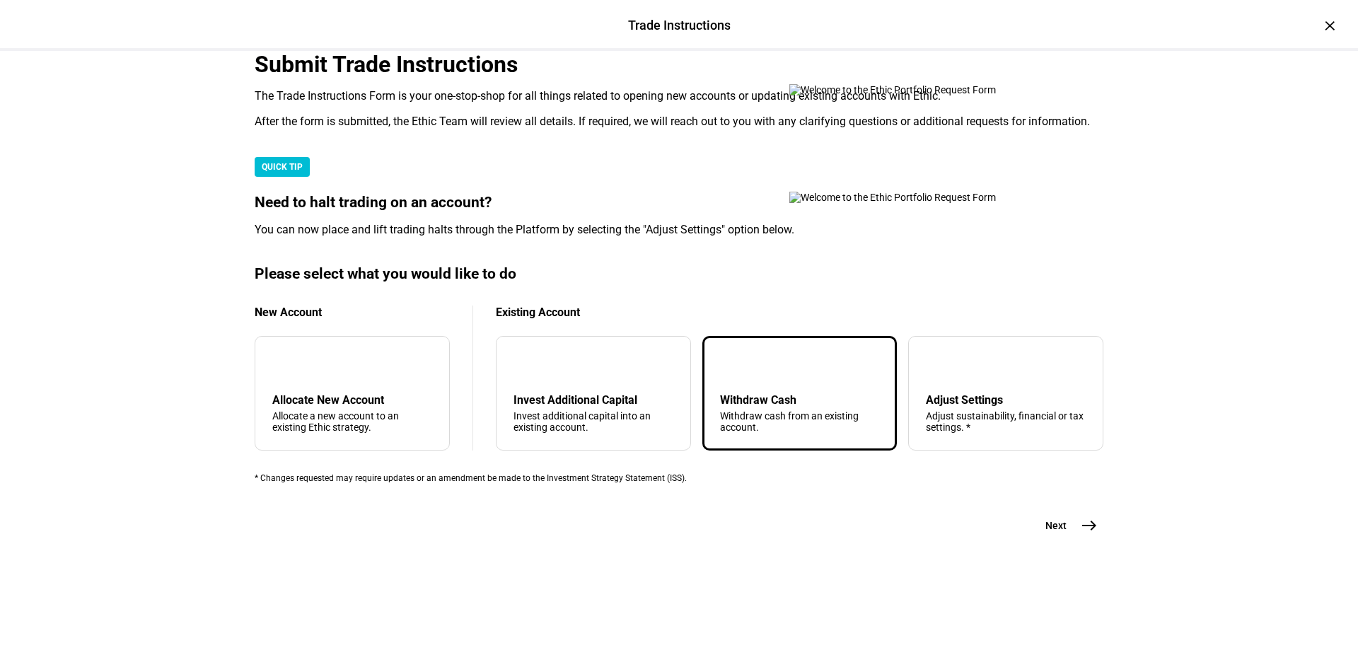  Describe the element at coordinates (284, 365) in the screenshot. I see `mat-icon: add` at that location.